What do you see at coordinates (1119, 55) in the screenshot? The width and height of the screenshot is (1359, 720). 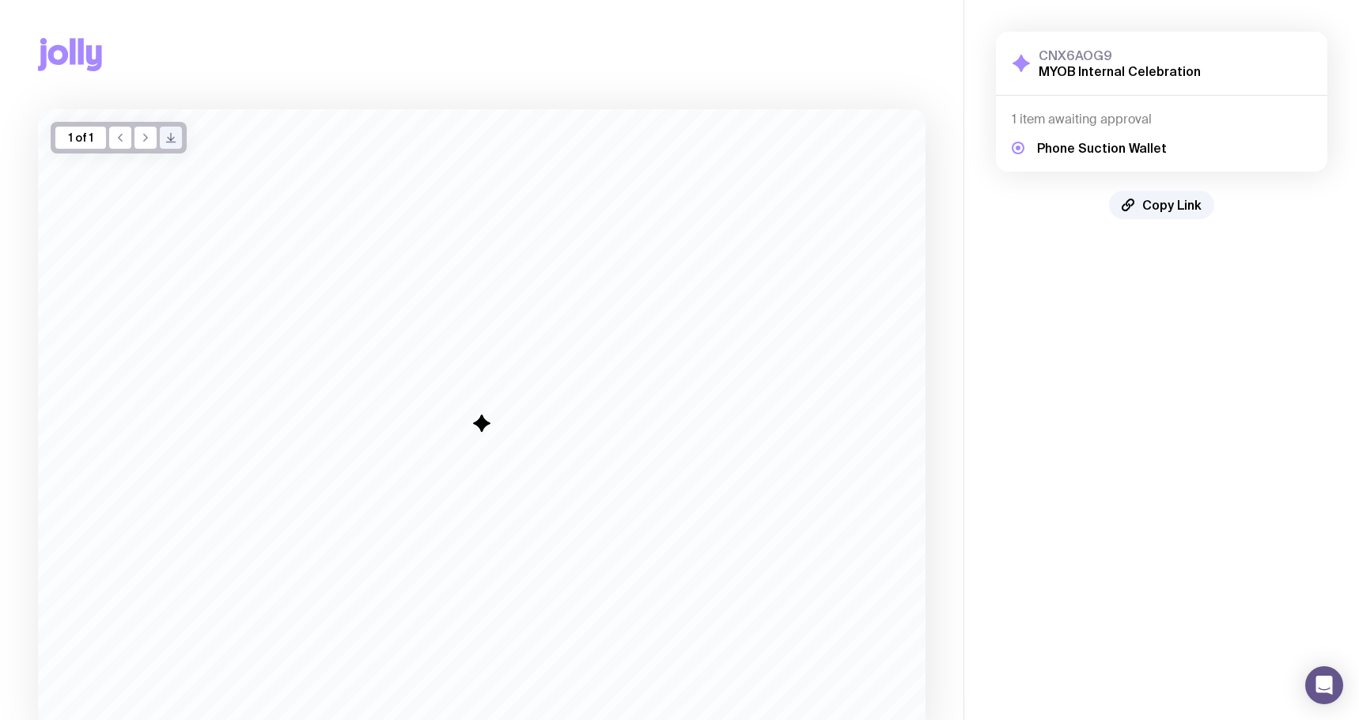 I see `h3: CNX6AOG9` at bounding box center [1119, 55].